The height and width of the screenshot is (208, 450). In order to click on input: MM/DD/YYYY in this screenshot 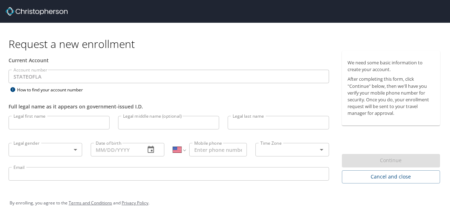, I will do `click(115, 150)`.